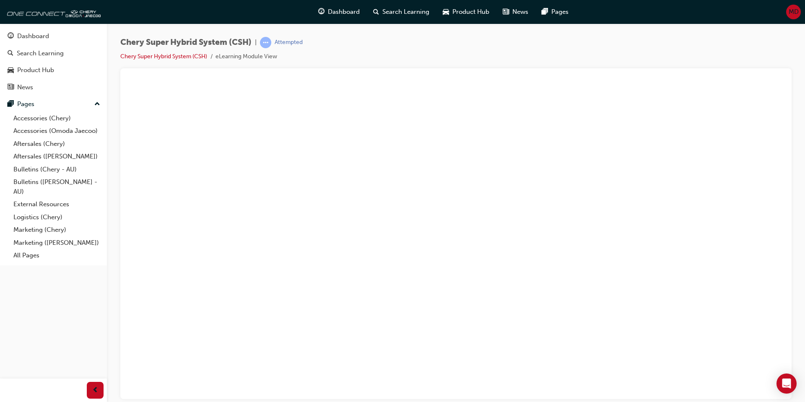 This screenshot has height=402, width=805. Describe the element at coordinates (53, 87) in the screenshot. I see `a: News` at that location.